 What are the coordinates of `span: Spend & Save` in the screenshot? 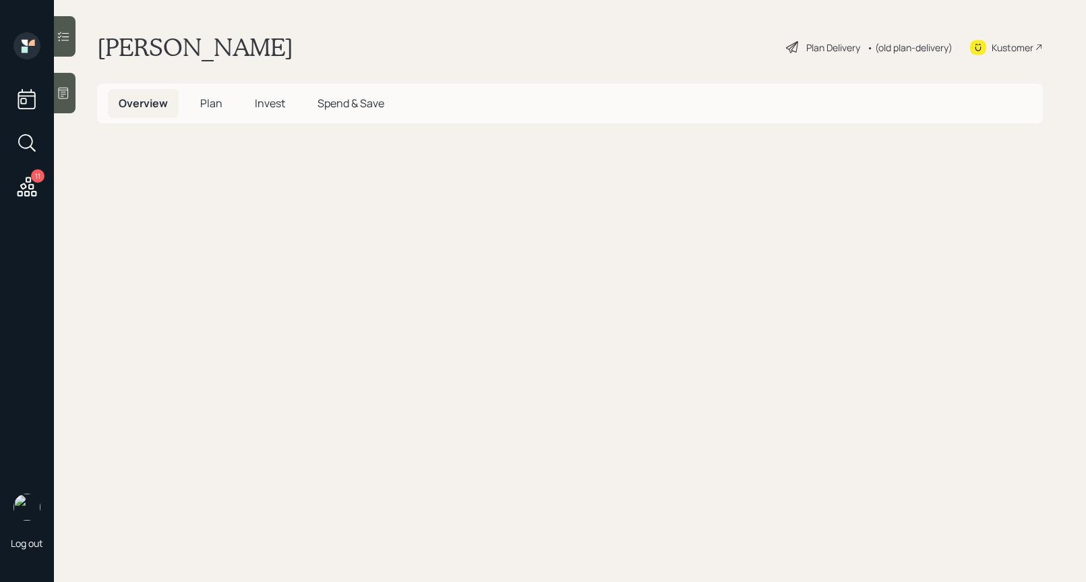 It's located at (351, 103).